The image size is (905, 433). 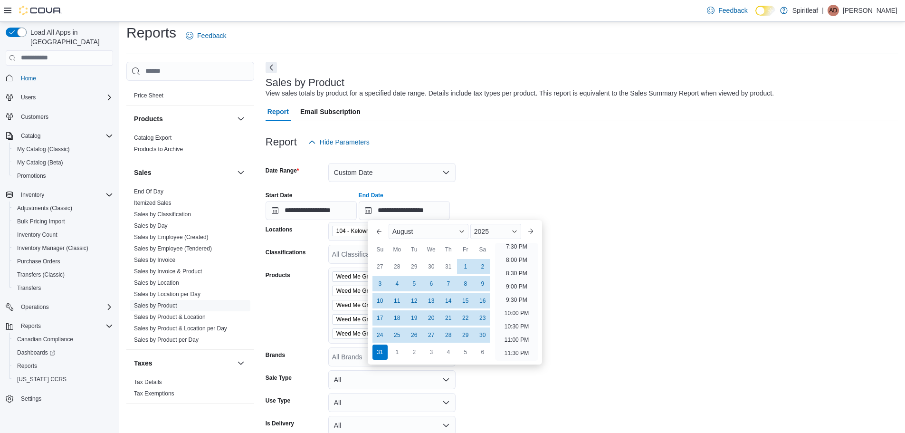 I want to click on div: Button. Open the month selector. August is currently selected., so click(x=428, y=231).